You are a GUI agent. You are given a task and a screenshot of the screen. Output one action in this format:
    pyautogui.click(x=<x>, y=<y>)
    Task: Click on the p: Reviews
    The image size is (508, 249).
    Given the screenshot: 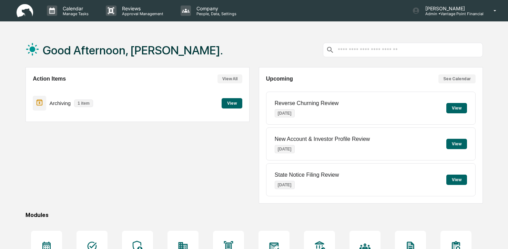 What is the action you would take?
    pyautogui.click(x=142, y=8)
    